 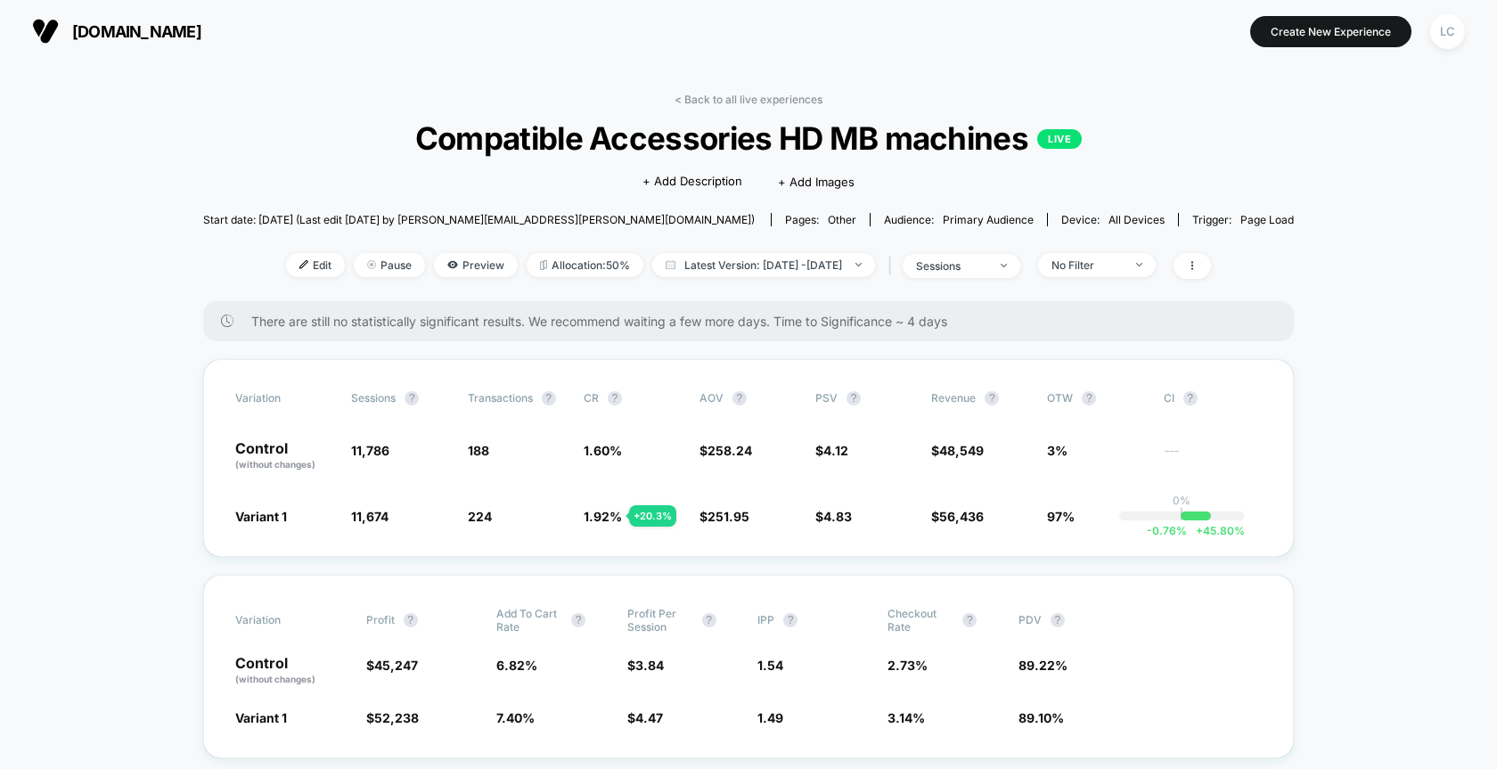 I want to click on span: 45,247, so click(x=396, y=665).